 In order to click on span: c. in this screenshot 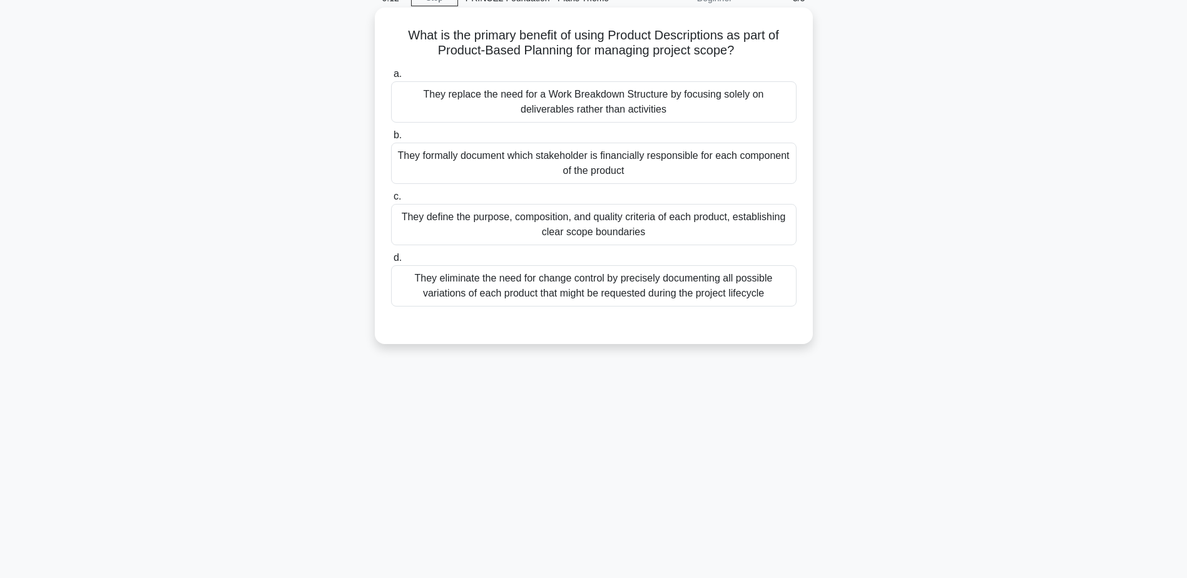, I will do `click(397, 196)`.